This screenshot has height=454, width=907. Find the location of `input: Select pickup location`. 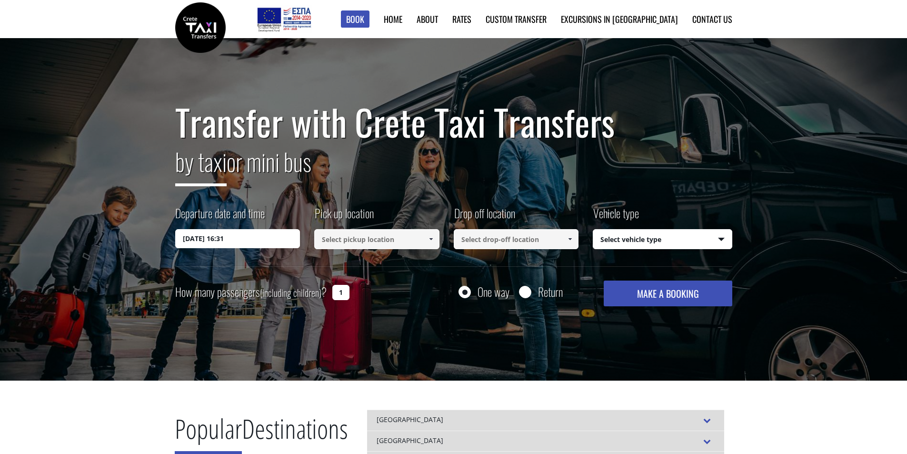

input: Select pickup location is located at coordinates (377, 239).